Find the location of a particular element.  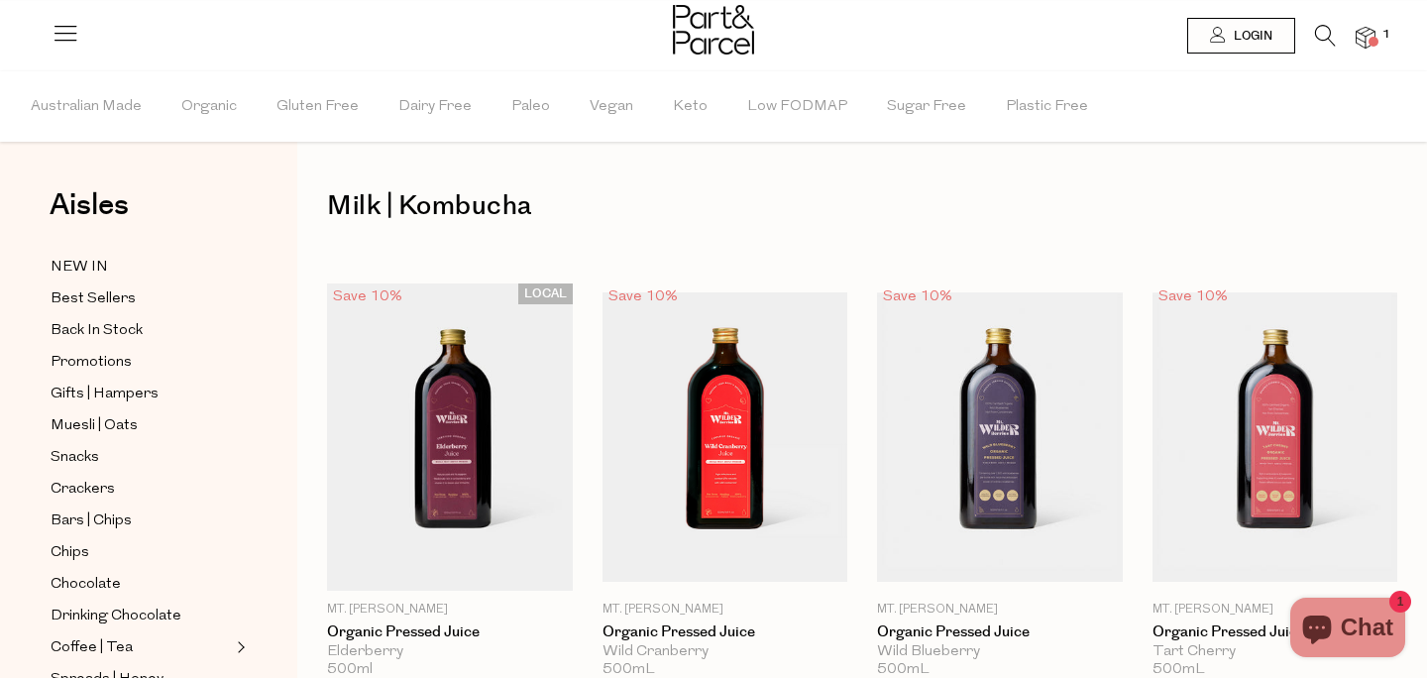

span: Organic is located at coordinates (209, 107).